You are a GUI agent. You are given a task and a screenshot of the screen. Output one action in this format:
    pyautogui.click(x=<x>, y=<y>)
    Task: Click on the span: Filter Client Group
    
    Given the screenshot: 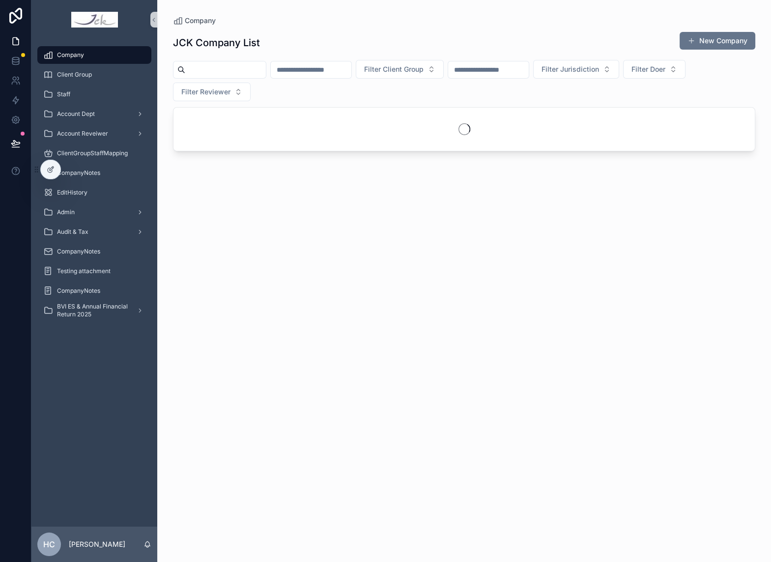 What is the action you would take?
    pyautogui.click(x=394, y=69)
    